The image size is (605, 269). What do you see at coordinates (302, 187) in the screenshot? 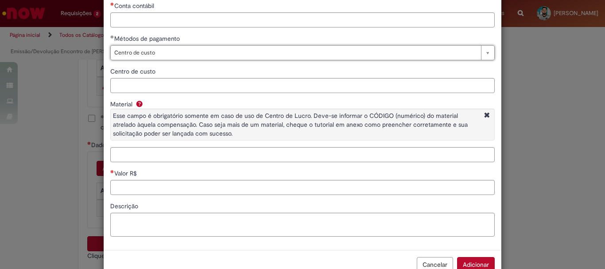
I see `input: Valor R$` at bounding box center [302, 187].